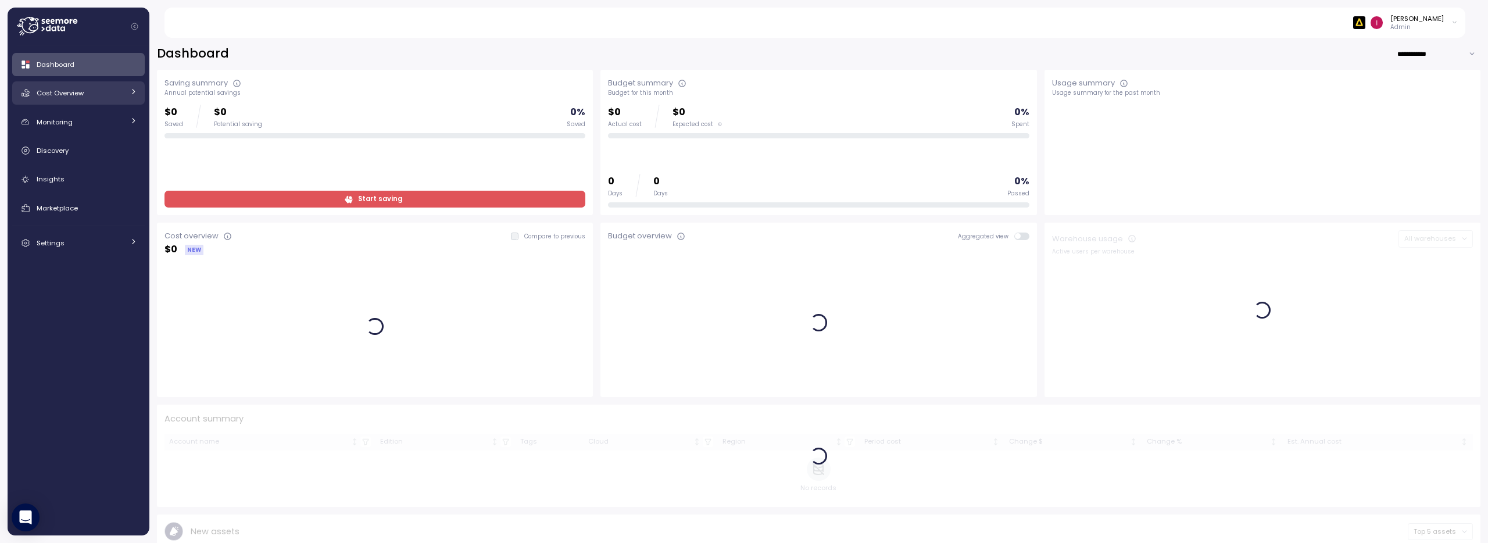 This screenshot has width=1488, height=543. I want to click on div: Usage summary for the past month, so click(1262, 93).